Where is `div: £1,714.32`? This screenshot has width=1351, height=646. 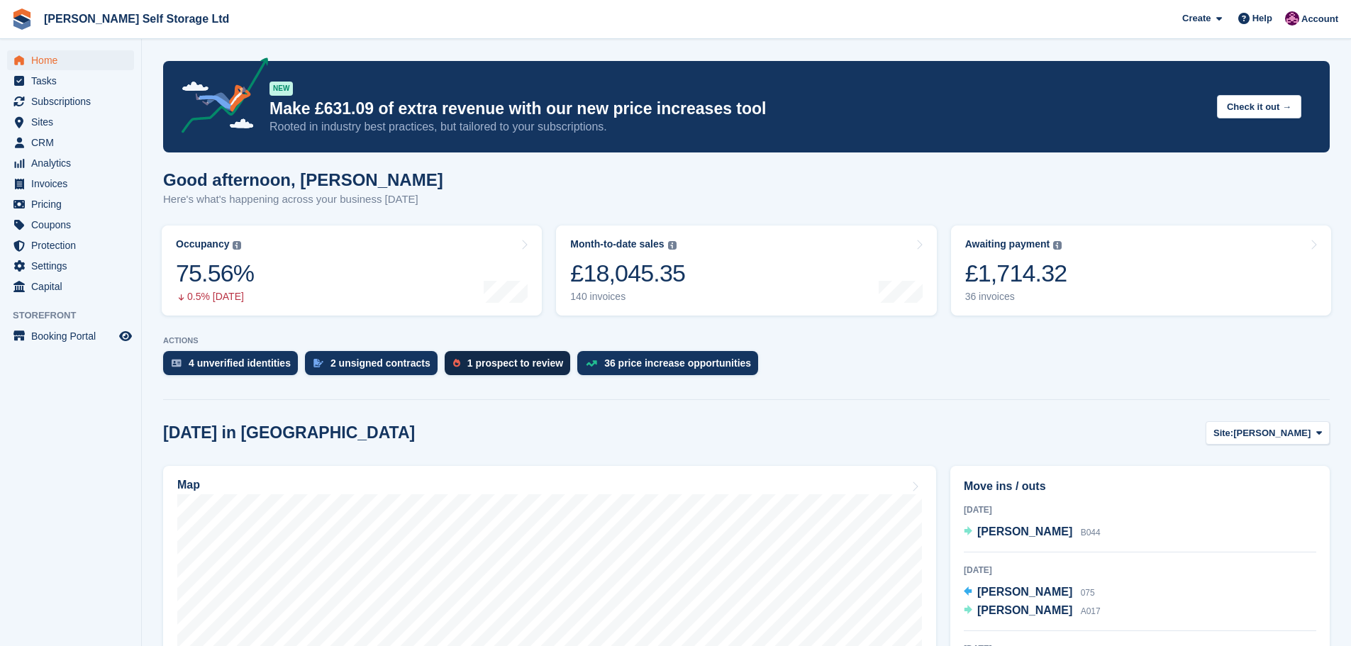
div: £1,714.32 is located at coordinates (1016, 273).